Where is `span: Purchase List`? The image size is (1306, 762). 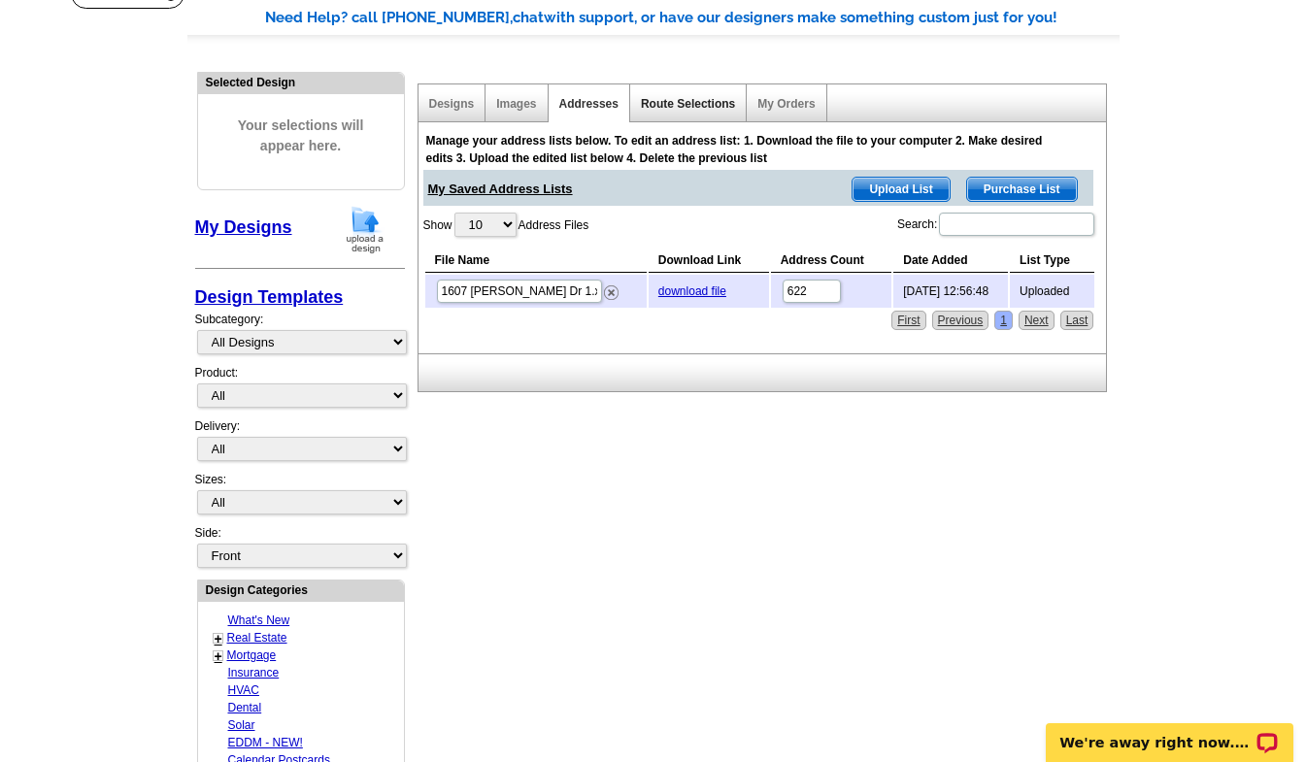 span: Purchase List is located at coordinates (1021, 189).